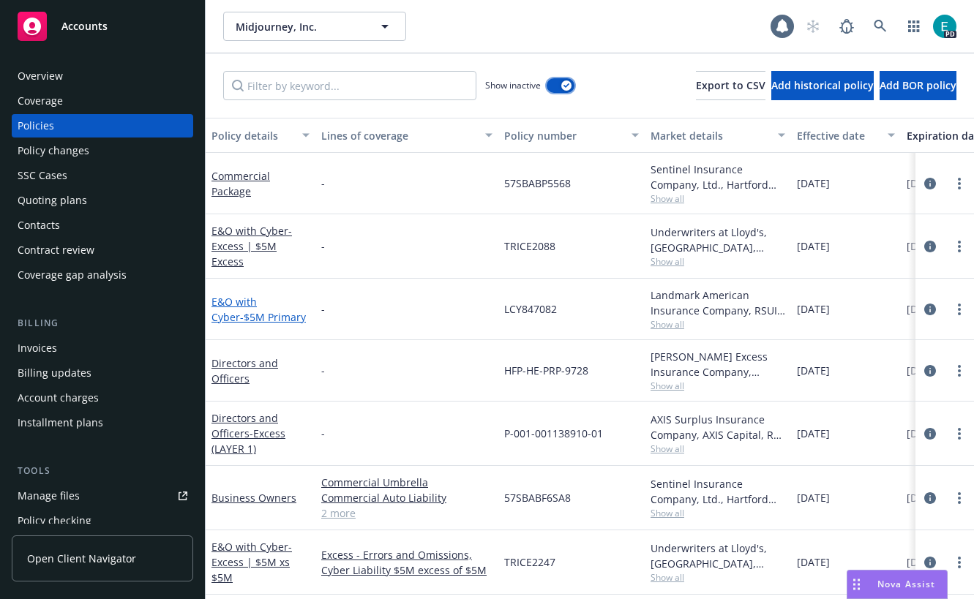 Image resolution: width=974 pixels, height=599 pixels. I want to click on div: Policies, so click(36, 126).